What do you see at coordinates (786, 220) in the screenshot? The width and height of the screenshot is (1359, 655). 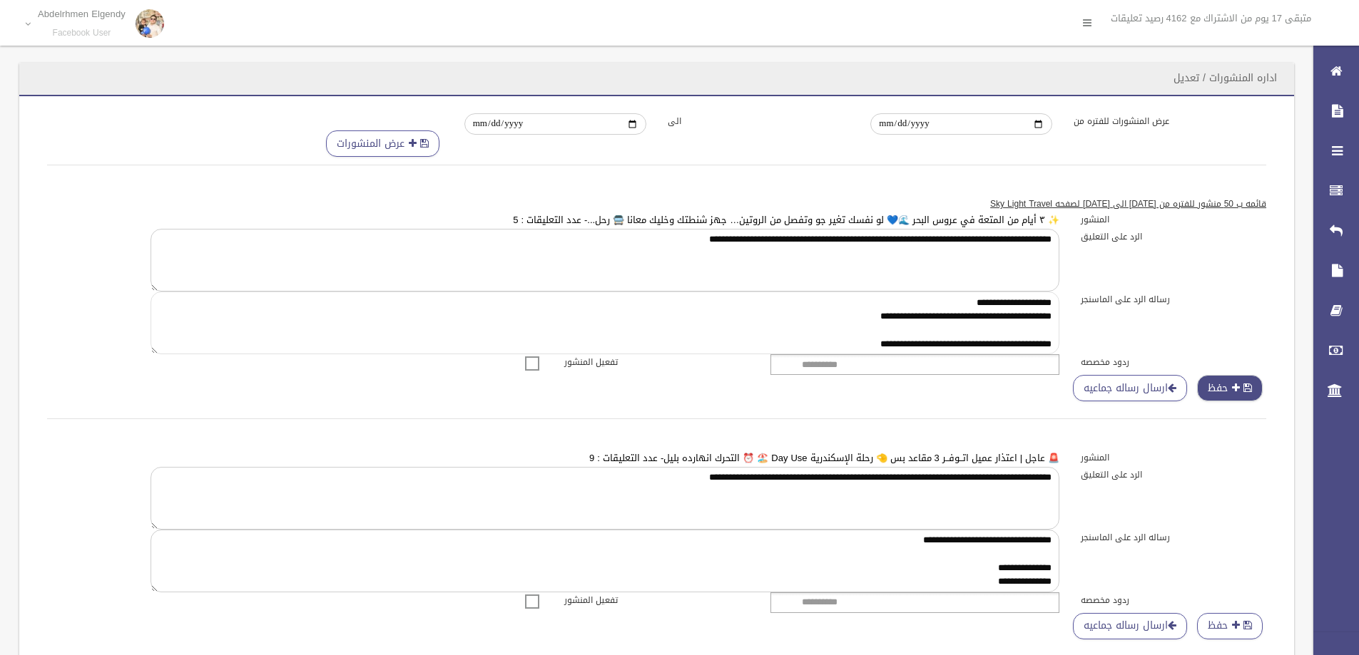 I see `a: ✨ ٣ أيام من المتعة في عروس البحر 🌊💙 لو نفسك تغير جو وتفصل من الروتين… جهز شنطتك وخليك معانا 🚍 رحل...` at bounding box center [786, 220].